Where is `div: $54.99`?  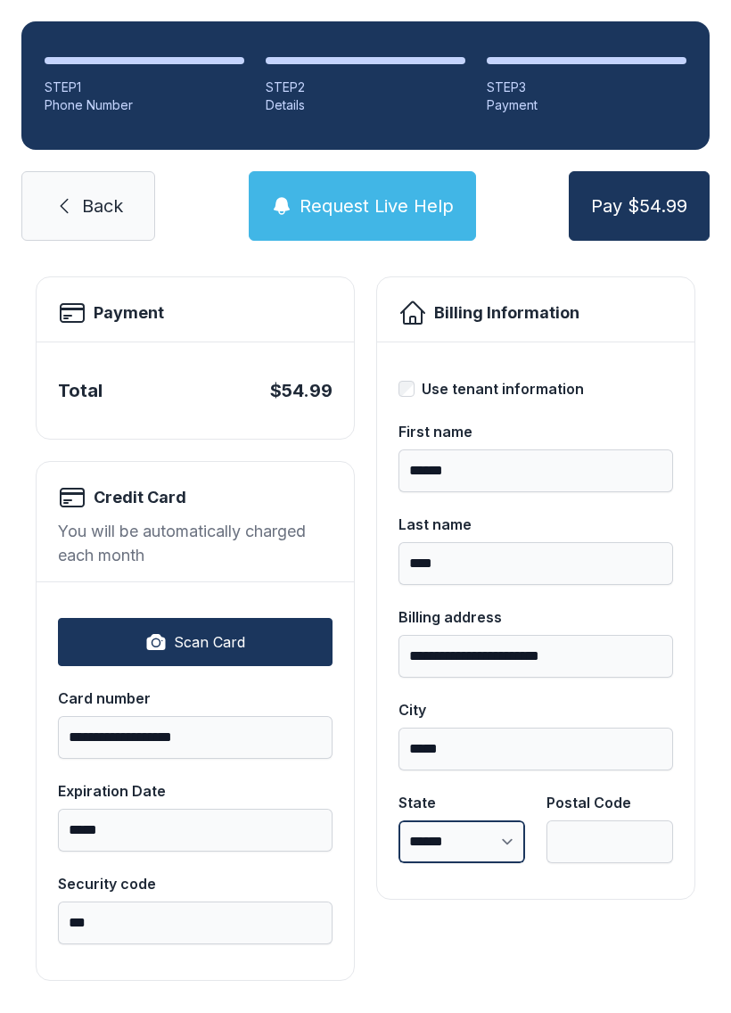 div: $54.99 is located at coordinates (301, 391).